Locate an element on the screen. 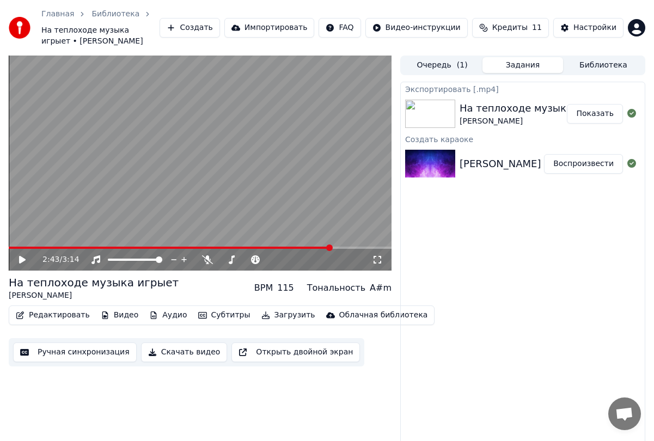 This screenshot has height=441, width=654. button: Субтитры is located at coordinates (224, 315).